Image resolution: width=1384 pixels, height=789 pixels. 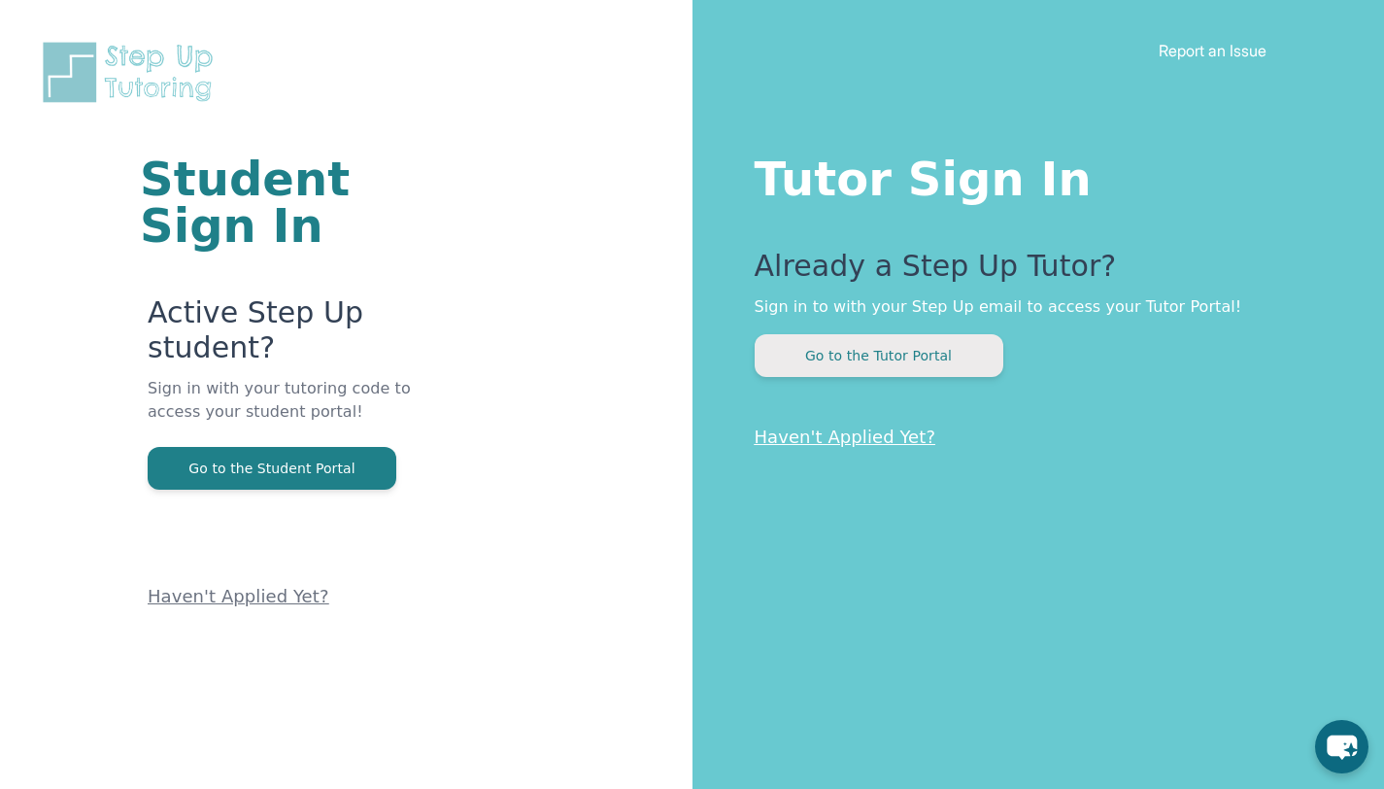 I want to click on h1: Student Sign In, so click(x=299, y=202).